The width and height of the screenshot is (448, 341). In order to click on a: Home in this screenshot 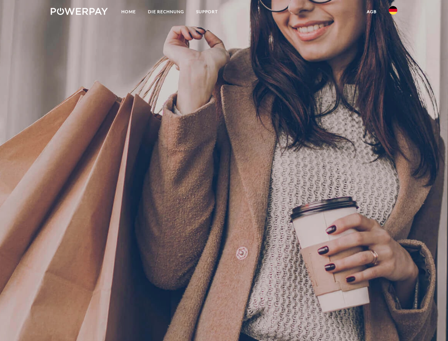, I will do `click(128, 12)`.